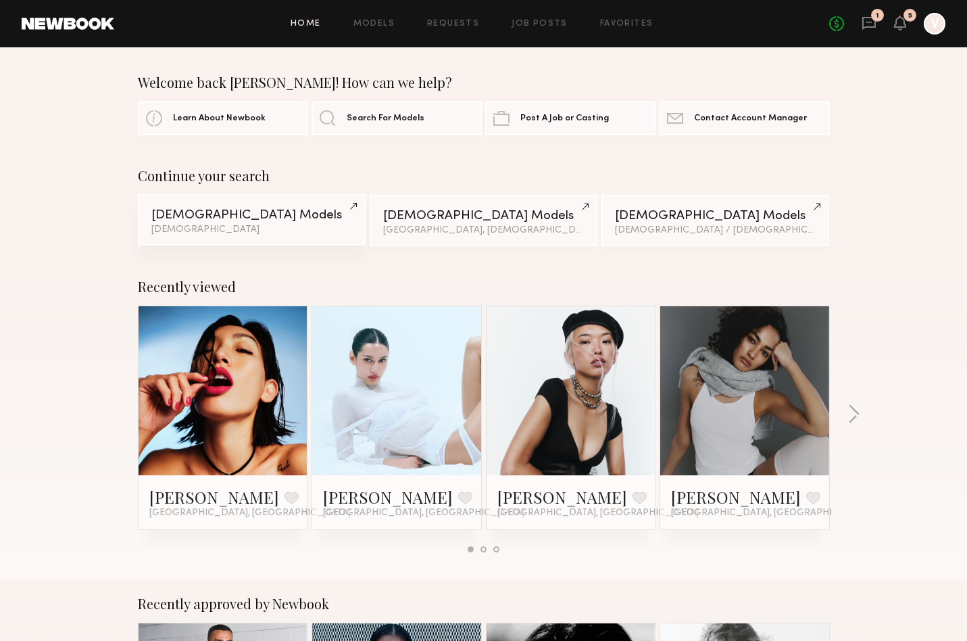 This screenshot has height=641, width=967. What do you see at coordinates (869, 24) in the screenshot?
I see `a: 1` at bounding box center [869, 24].